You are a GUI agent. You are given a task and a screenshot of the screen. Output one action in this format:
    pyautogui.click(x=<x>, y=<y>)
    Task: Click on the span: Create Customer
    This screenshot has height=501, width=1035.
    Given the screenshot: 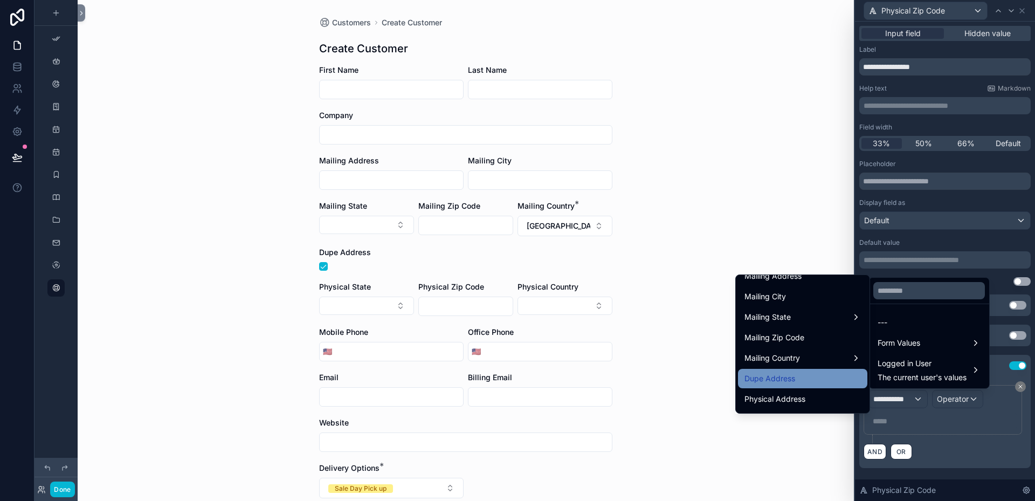 What is the action you would take?
    pyautogui.click(x=412, y=23)
    